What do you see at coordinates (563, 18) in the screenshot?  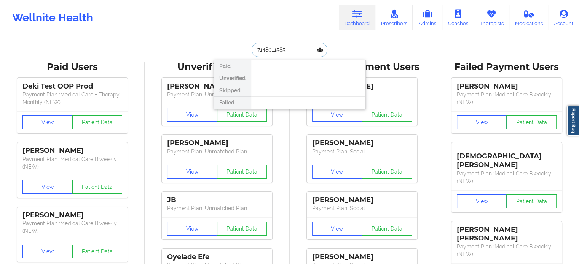 I see `a: Account` at bounding box center [563, 18].